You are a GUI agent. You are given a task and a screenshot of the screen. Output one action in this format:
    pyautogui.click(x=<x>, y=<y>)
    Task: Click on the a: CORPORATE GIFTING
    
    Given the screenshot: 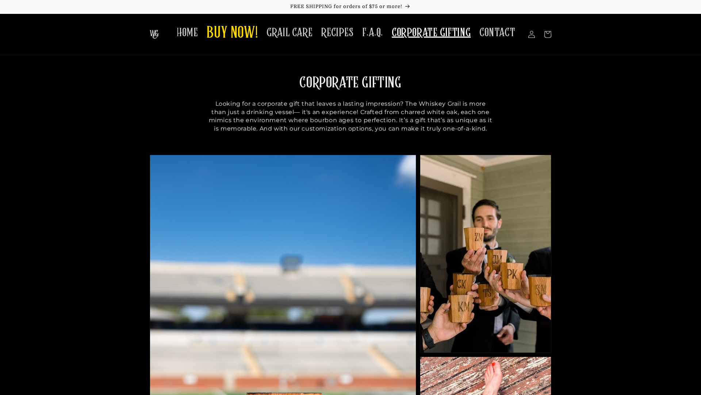 What is the action you would take?
    pyautogui.click(x=431, y=33)
    